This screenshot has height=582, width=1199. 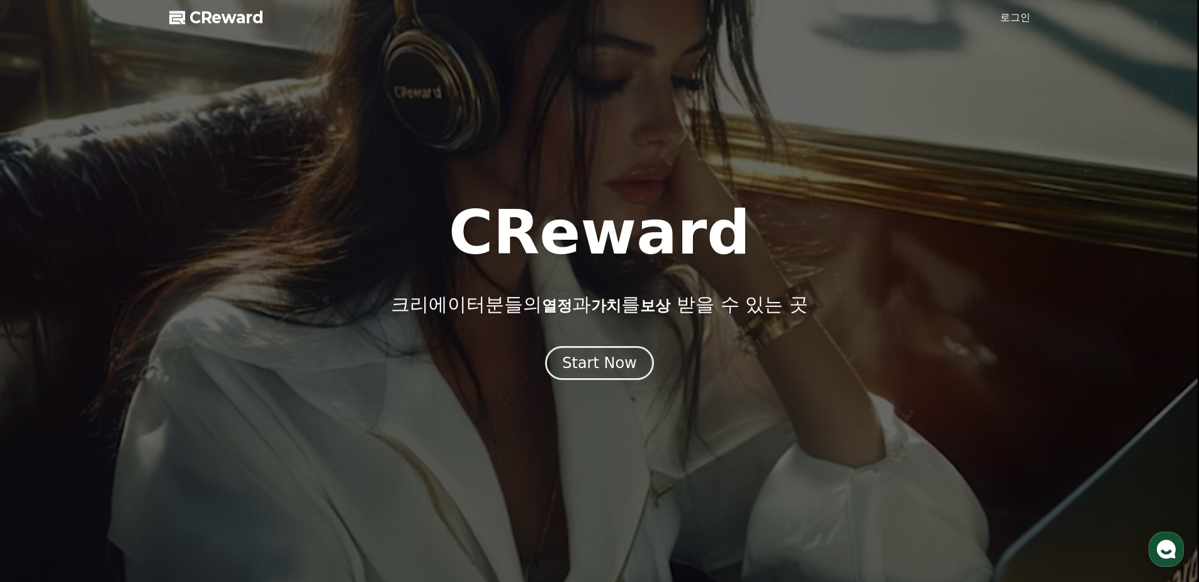 What do you see at coordinates (557, 306) in the screenshot?
I see `span: 열정` at bounding box center [557, 306].